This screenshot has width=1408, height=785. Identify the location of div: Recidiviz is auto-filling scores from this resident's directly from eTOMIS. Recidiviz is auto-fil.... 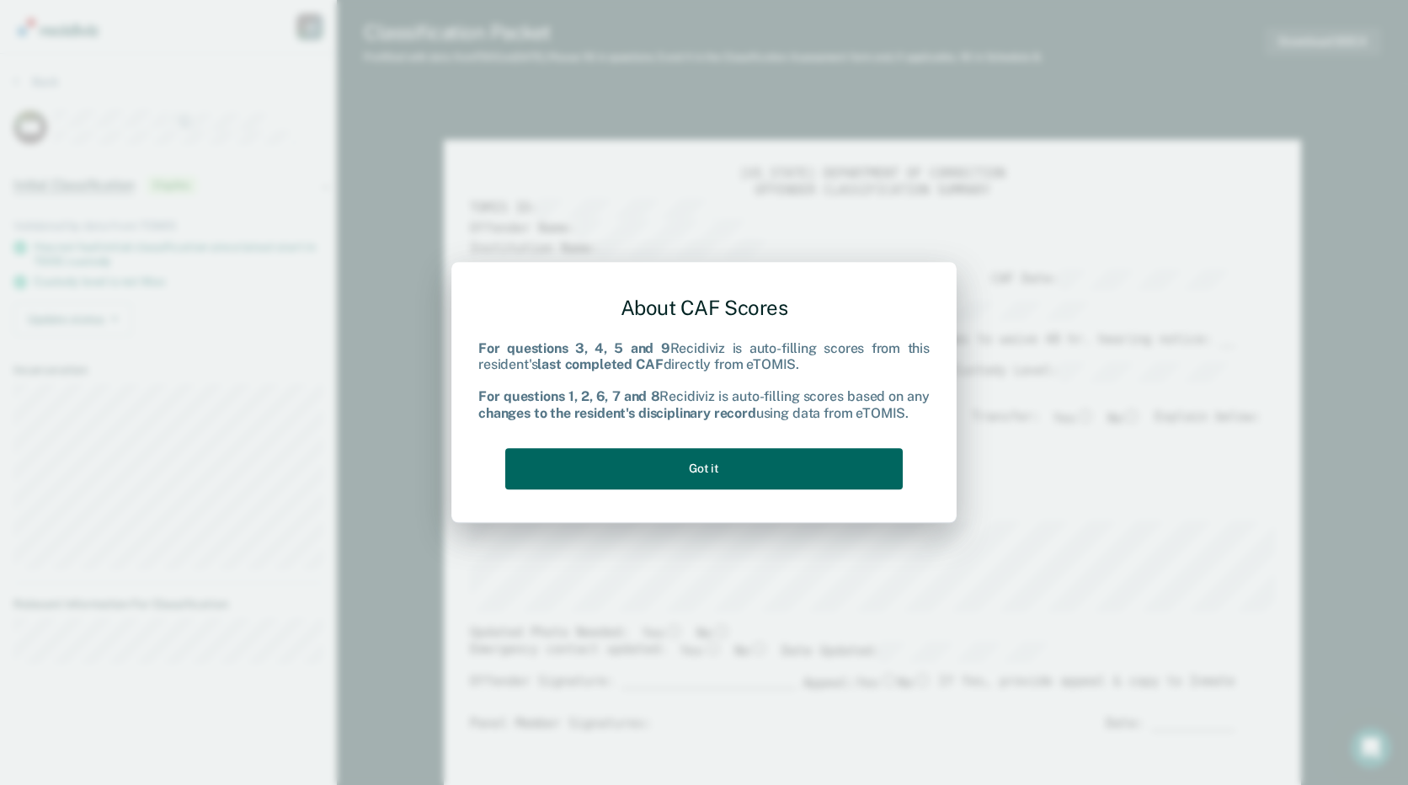
(704, 381).